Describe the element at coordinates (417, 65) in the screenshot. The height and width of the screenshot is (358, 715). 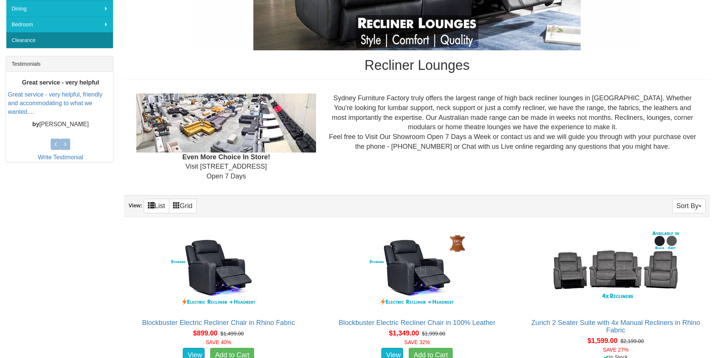
I see `h1: Recliner Lounges` at that location.